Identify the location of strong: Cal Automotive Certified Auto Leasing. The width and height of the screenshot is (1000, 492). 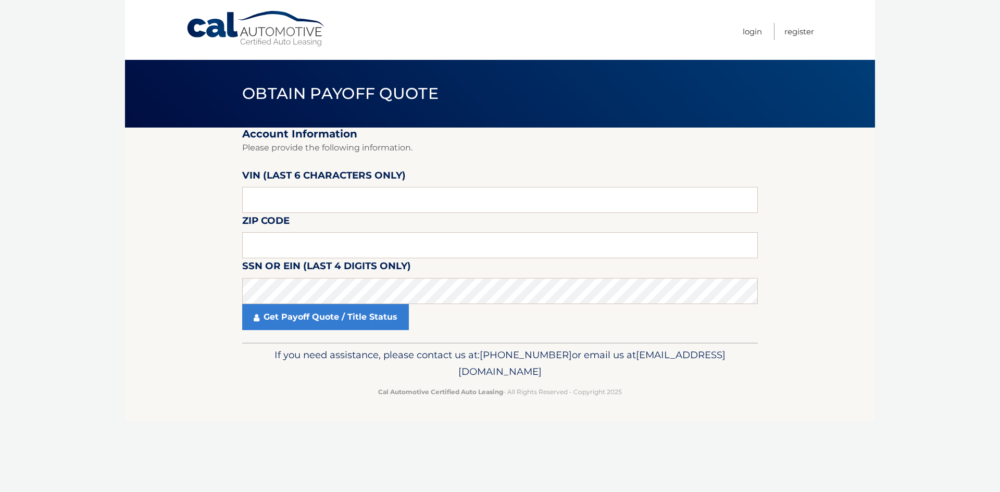
(441, 392).